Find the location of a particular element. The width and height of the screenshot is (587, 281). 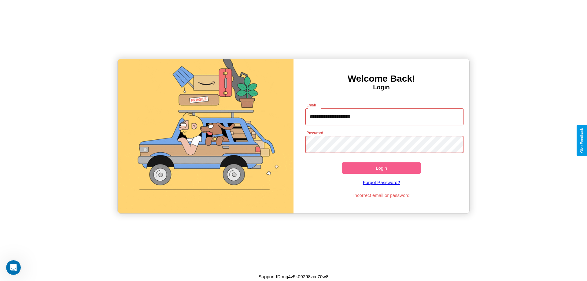

img: gif is located at coordinates (205, 136).